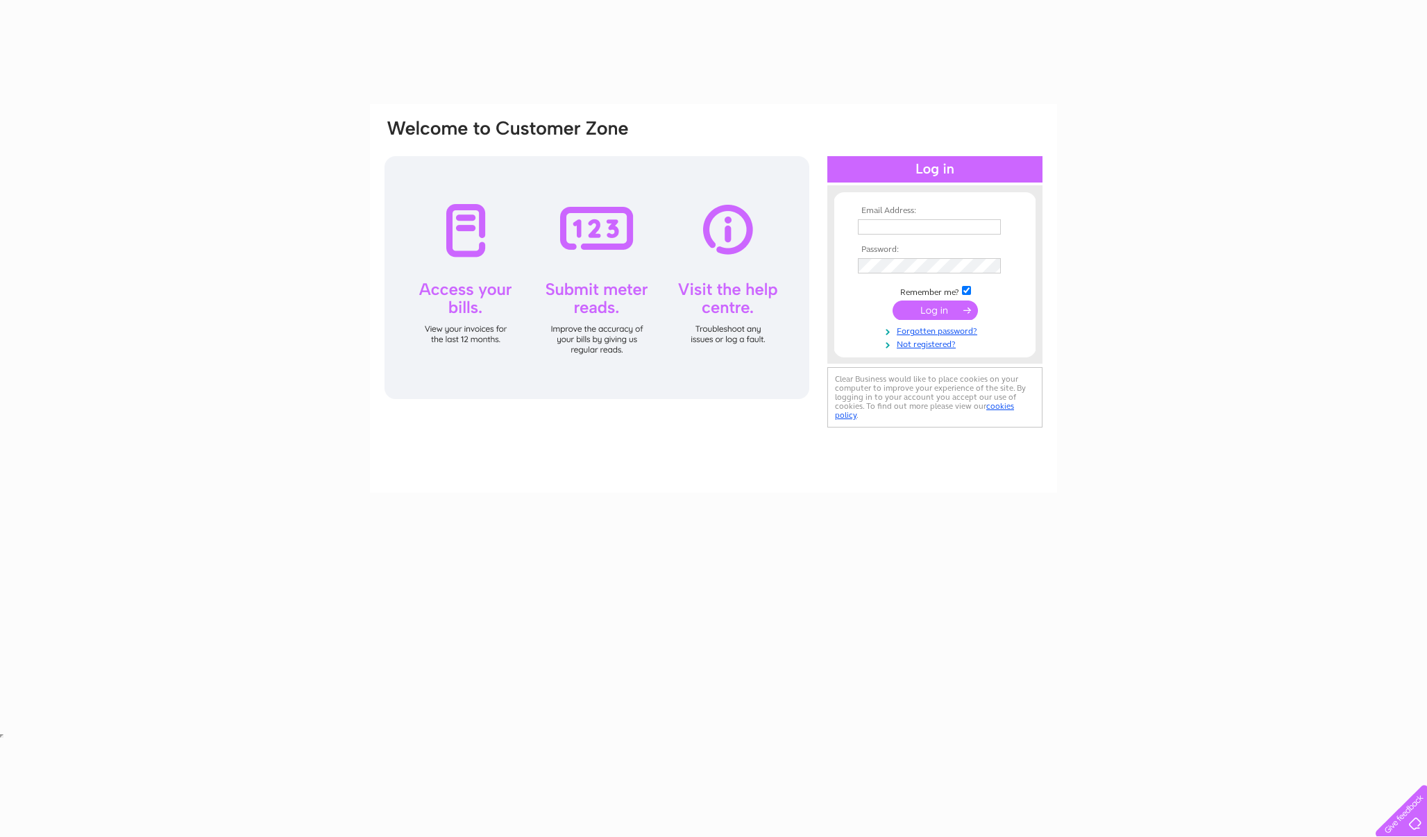 This screenshot has height=837, width=1427. What do you see at coordinates (937, 330) in the screenshot?
I see `a: Forgotten password?` at bounding box center [937, 330].